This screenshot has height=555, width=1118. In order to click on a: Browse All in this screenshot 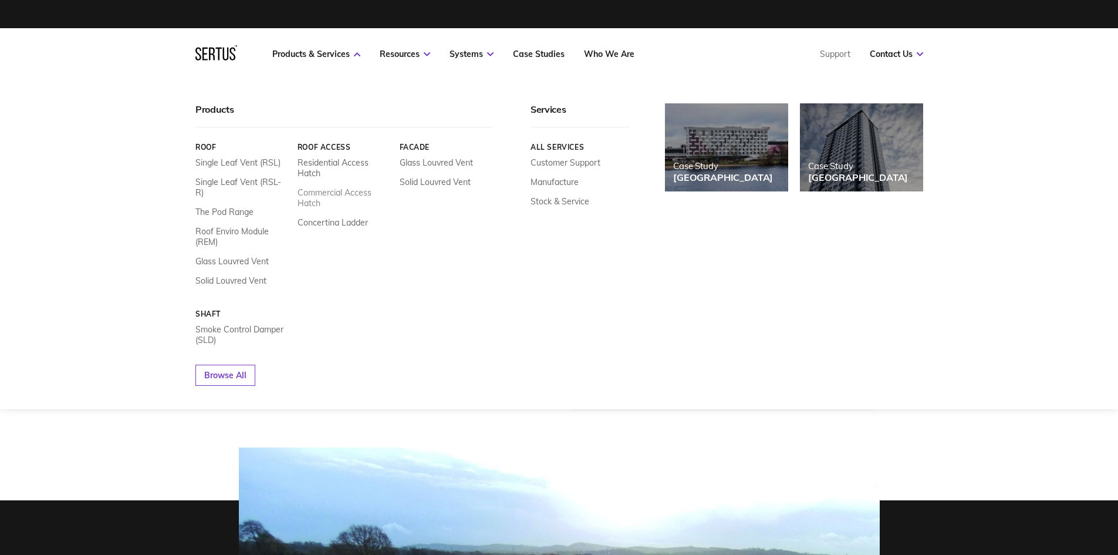, I will do `click(225, 375)`.